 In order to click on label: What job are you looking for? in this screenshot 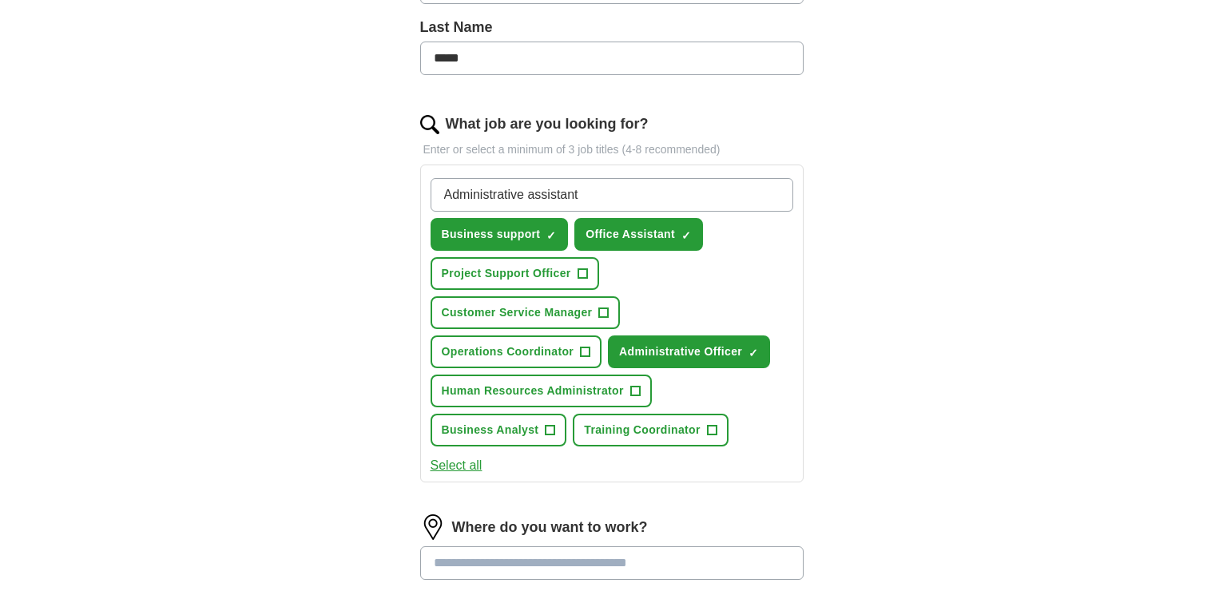, I will do `click(547, 124)`.